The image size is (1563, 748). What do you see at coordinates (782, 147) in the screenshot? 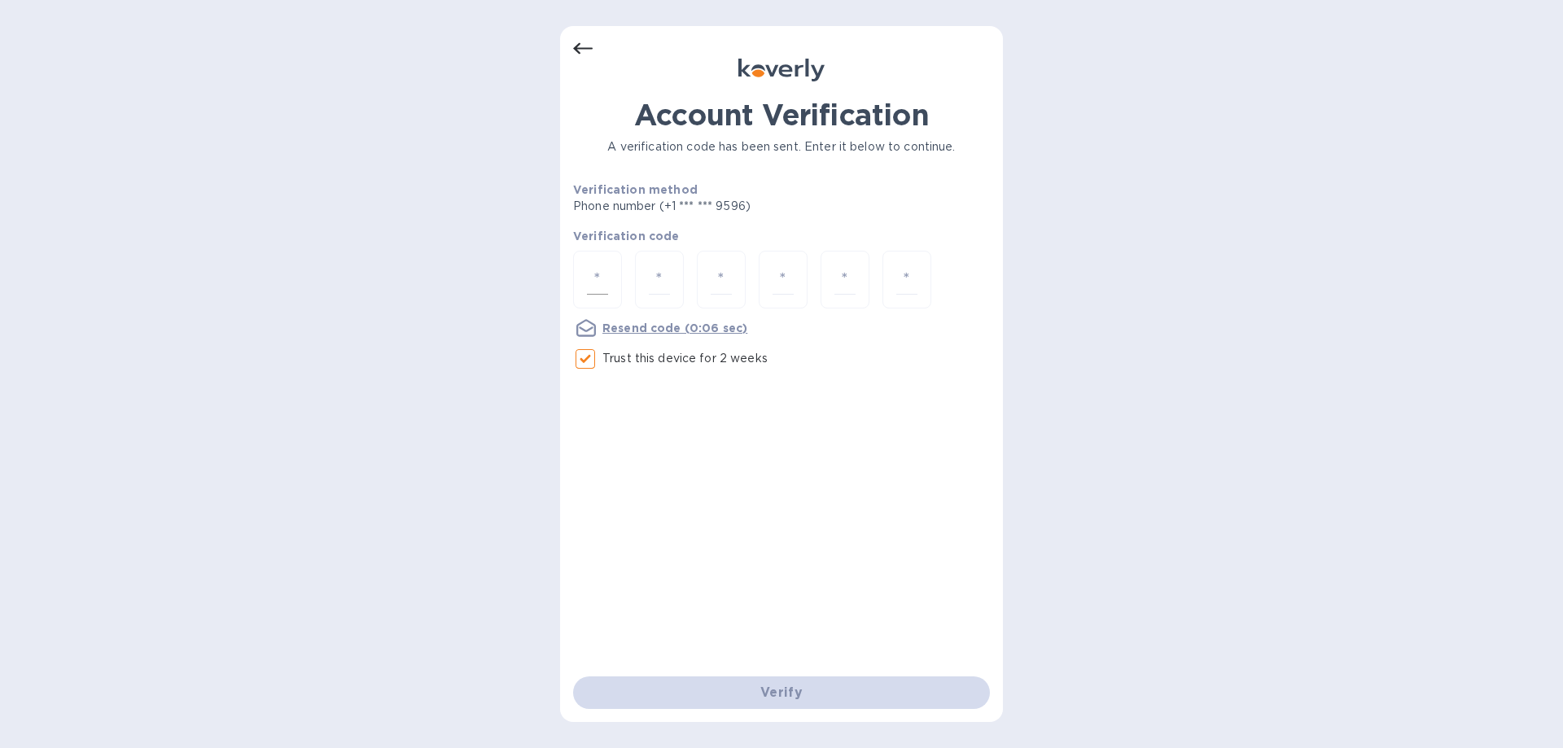
I see `p: A verification code has been sent. Enter it below to continue.` at bounding box center [782, 147].